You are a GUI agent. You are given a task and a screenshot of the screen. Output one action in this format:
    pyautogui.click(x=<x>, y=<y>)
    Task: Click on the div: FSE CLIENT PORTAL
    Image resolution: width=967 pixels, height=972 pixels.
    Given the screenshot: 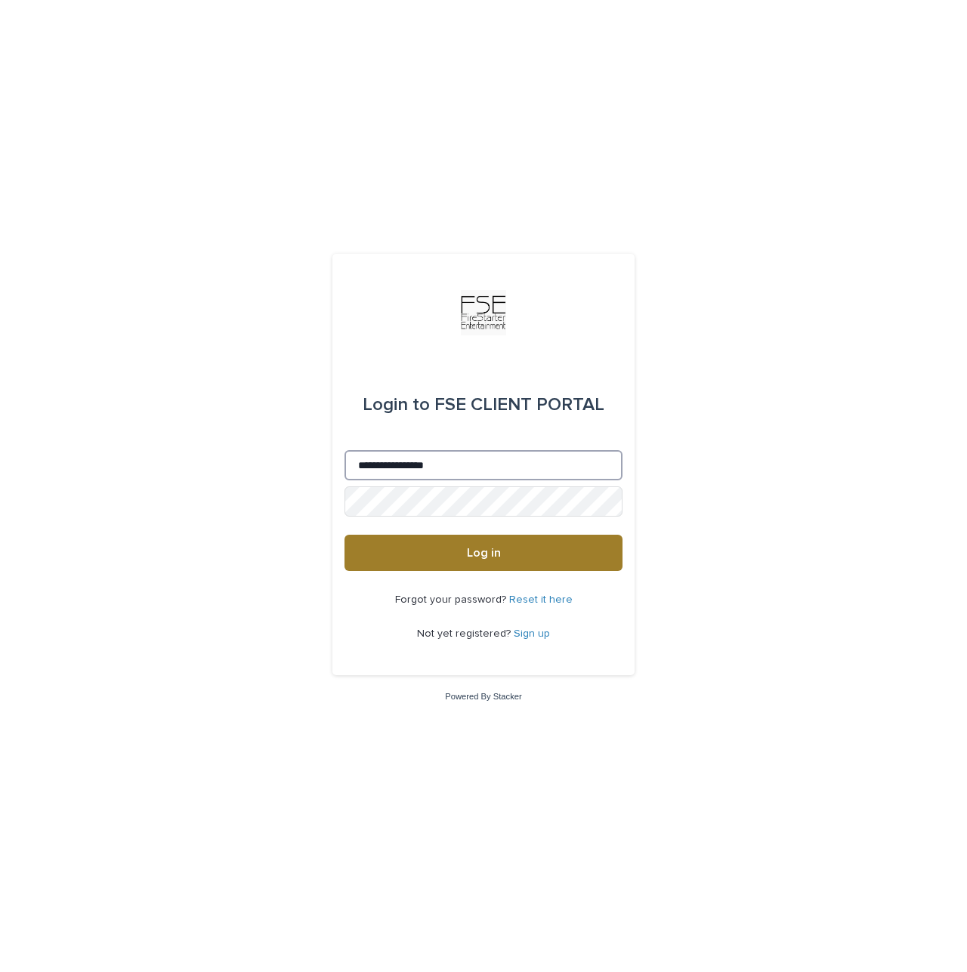 What is the action you would take?
    pyautogui.click(x=484, y=405)
    